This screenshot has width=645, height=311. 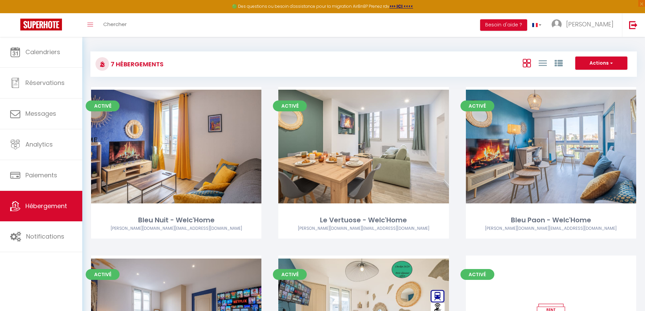 What do you see at coordinates (602, 63) in the screenshot?
I see `button: Actions` at bounding box center [602, 63].